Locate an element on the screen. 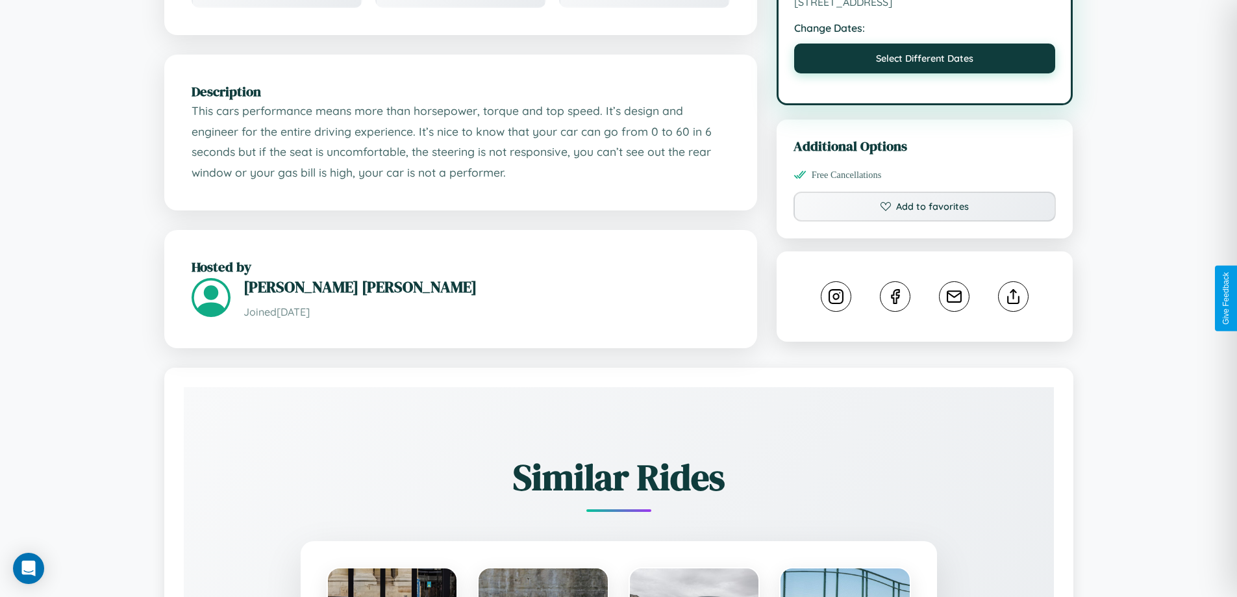 The width and height of the screenshot is (1237, 597). h2: Hosted by is located at coordinates (460, 266).